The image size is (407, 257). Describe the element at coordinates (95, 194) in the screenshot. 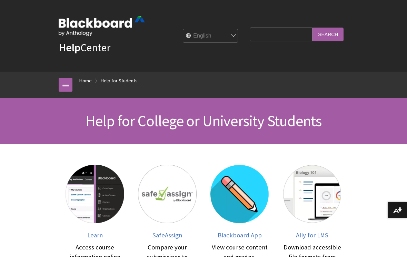

I see `img: Learn` at that location.